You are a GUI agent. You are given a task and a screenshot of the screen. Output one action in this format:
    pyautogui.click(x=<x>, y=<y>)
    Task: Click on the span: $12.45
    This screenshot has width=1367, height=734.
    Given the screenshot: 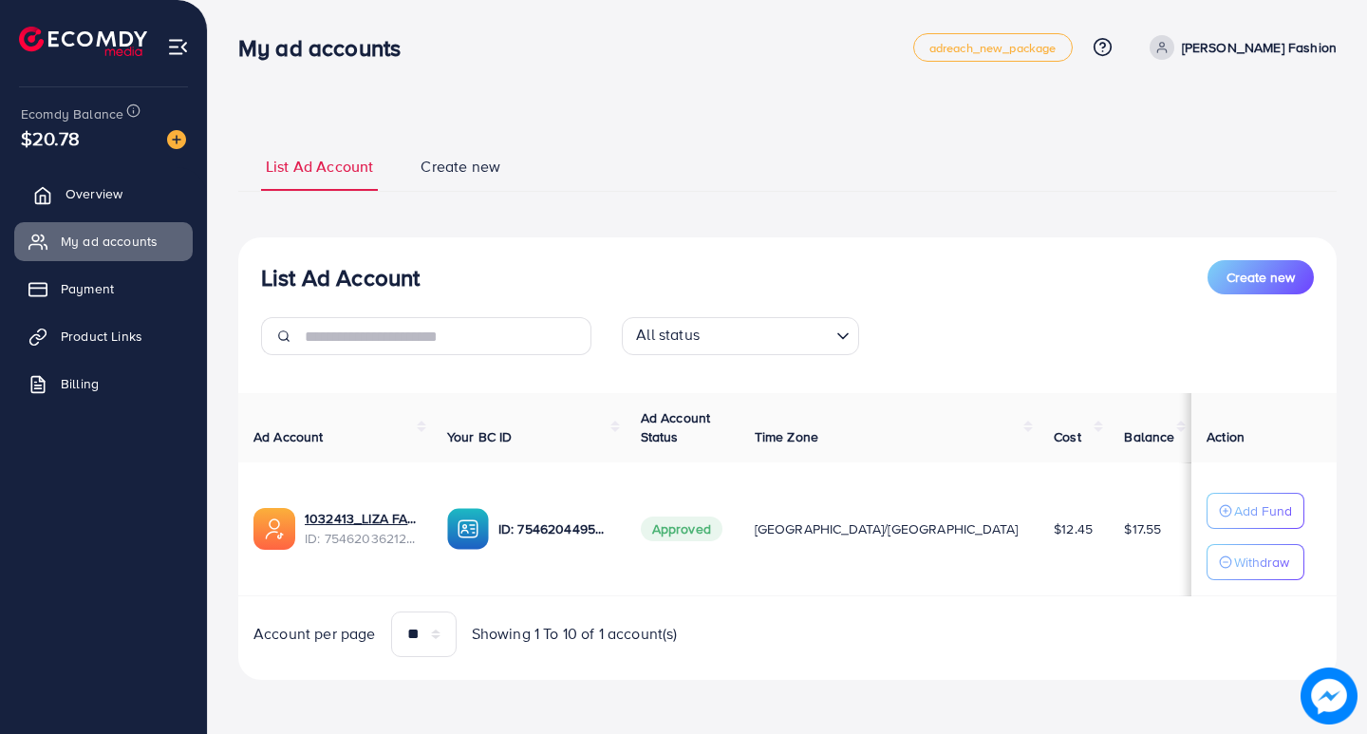 What is the action you would take?
    pyautogui.click(x=1073, y=529)
    